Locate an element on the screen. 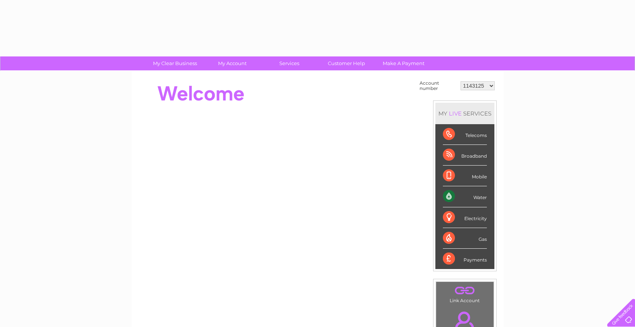 Image resolution: width=635 pixels, height=327 pixels. div: Broadband is located at coordinates (465, 155).